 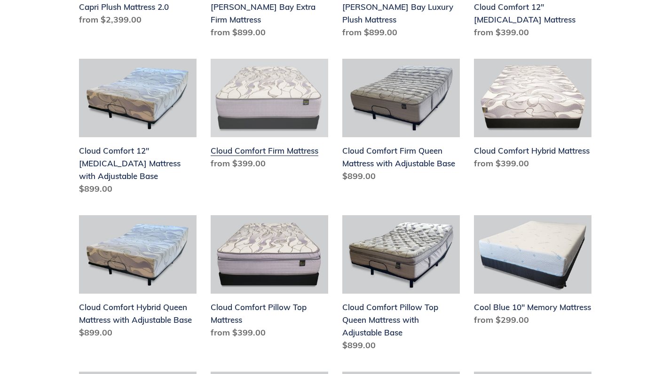 What do you see at coordinates (138, 129) in the screenshot?
I see `a: Cloud Comfort 12" Memory Foam Mattress with Adjustable Base` at bounding box center [138, 129].